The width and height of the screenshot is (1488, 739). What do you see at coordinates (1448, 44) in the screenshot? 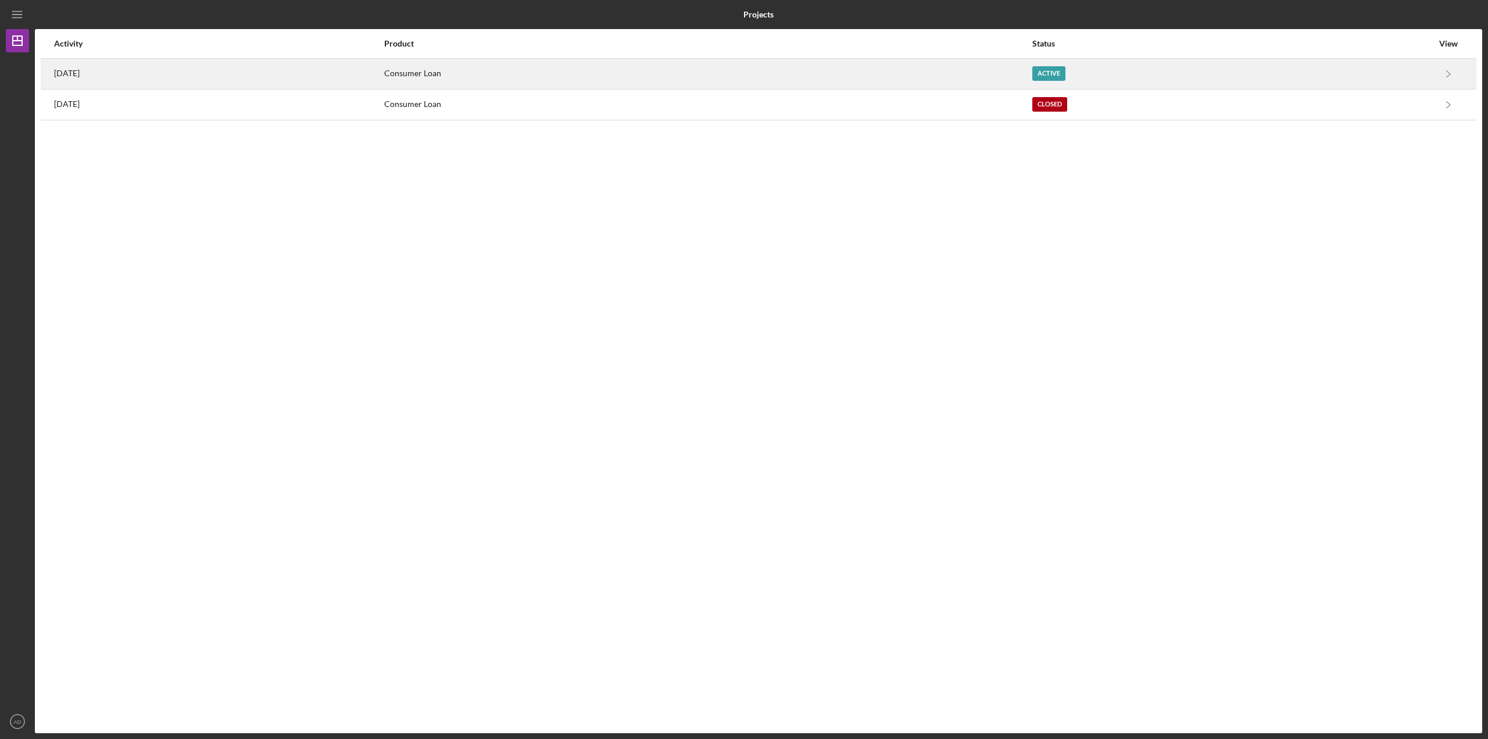
I see `div: View` at bounding box center [1448, 44].